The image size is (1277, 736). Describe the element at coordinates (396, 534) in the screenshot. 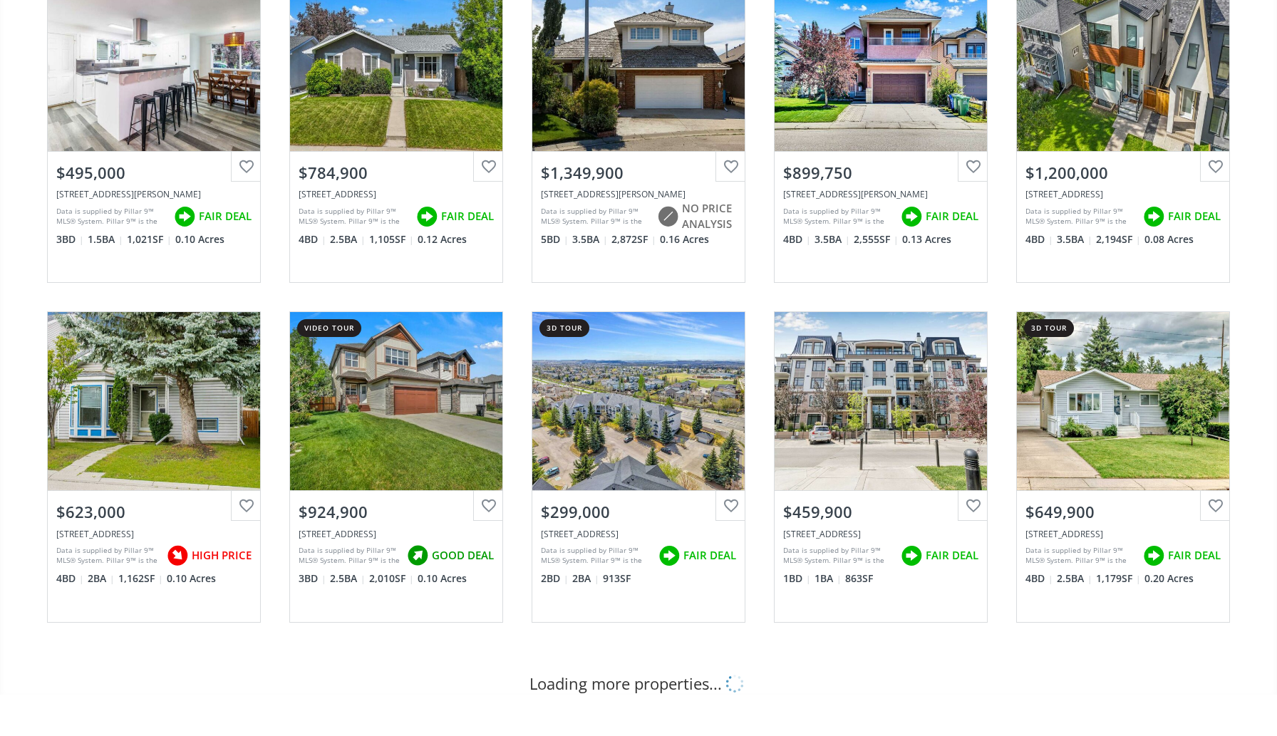

I see `div: 105 Tremblant Place SW, Calgary, AB T3H 0C4` at that location.